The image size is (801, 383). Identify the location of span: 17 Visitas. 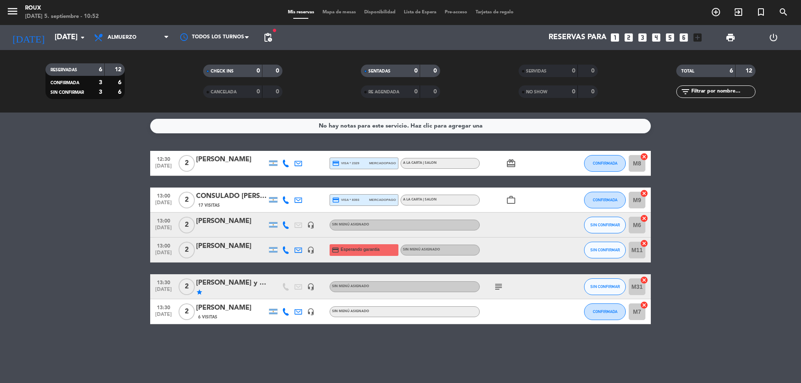
(209, 206).